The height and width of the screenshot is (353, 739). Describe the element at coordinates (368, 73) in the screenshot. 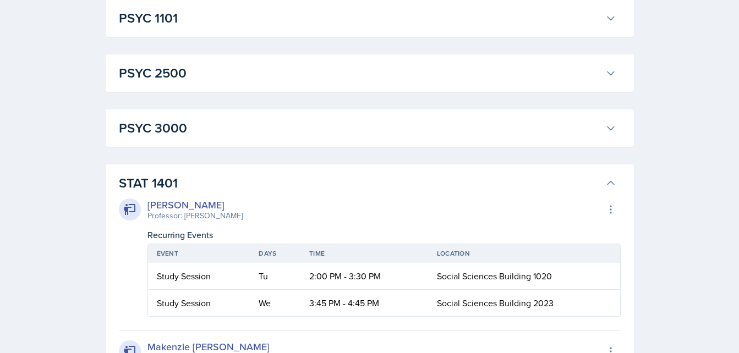

I see `button: PSYC 2500` at that location.